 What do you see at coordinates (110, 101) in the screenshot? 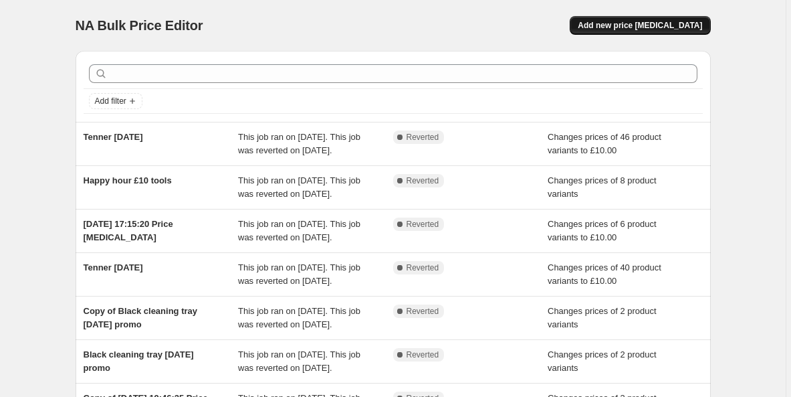
I see `span: Add filter` at bounding box center [110, 101].